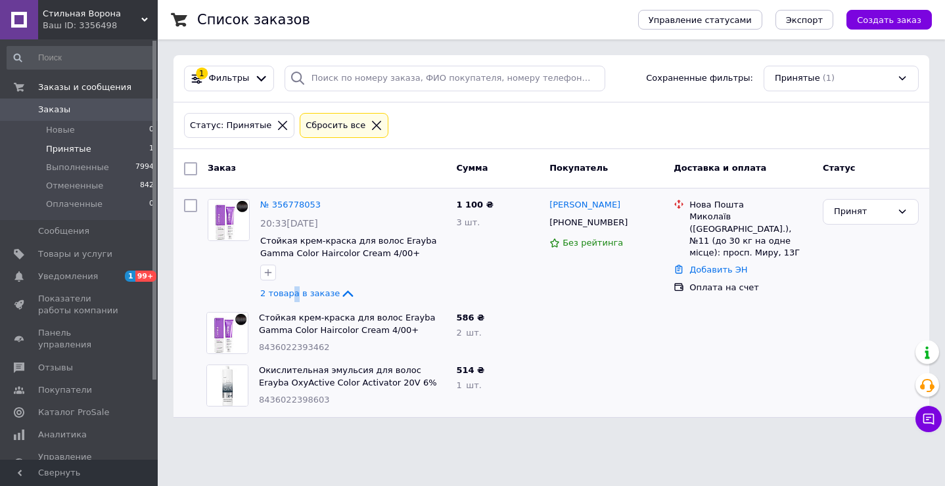 Image resolution: width=945 pixels, height=486 pixels. What do you see at coordinates (445, 78) in the screenshot?
I see `input: Поиск по номеру заказа, ФИО покупателя, номеру телефона, Email, номеру накладной` at bounding box center [445, 78].